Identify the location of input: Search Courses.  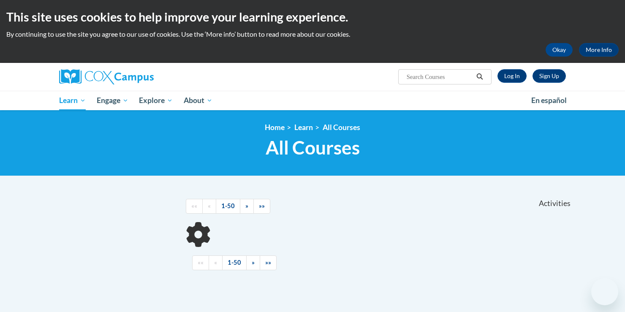
(439, 77).